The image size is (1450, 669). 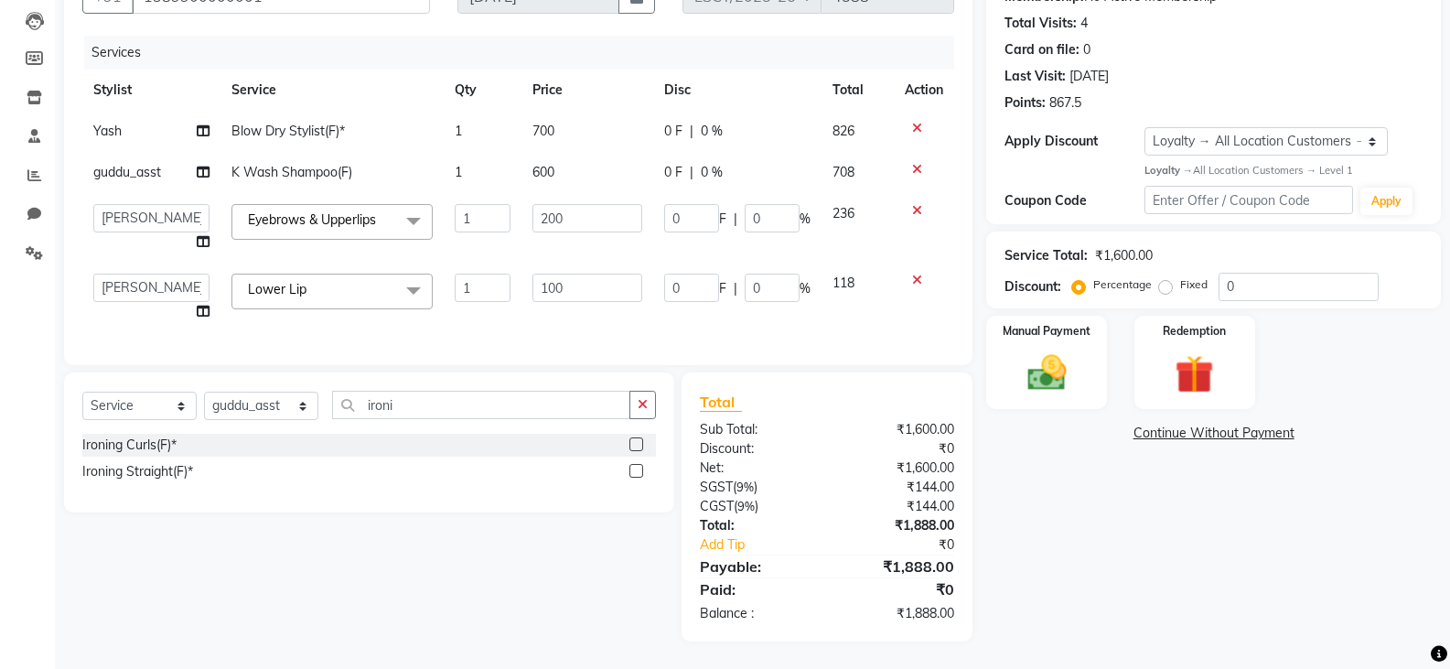 What do you see at coordinates (1047, 331) in the screenshot?
I see `label: Manual Payment` at bounding box center [1047, 331].